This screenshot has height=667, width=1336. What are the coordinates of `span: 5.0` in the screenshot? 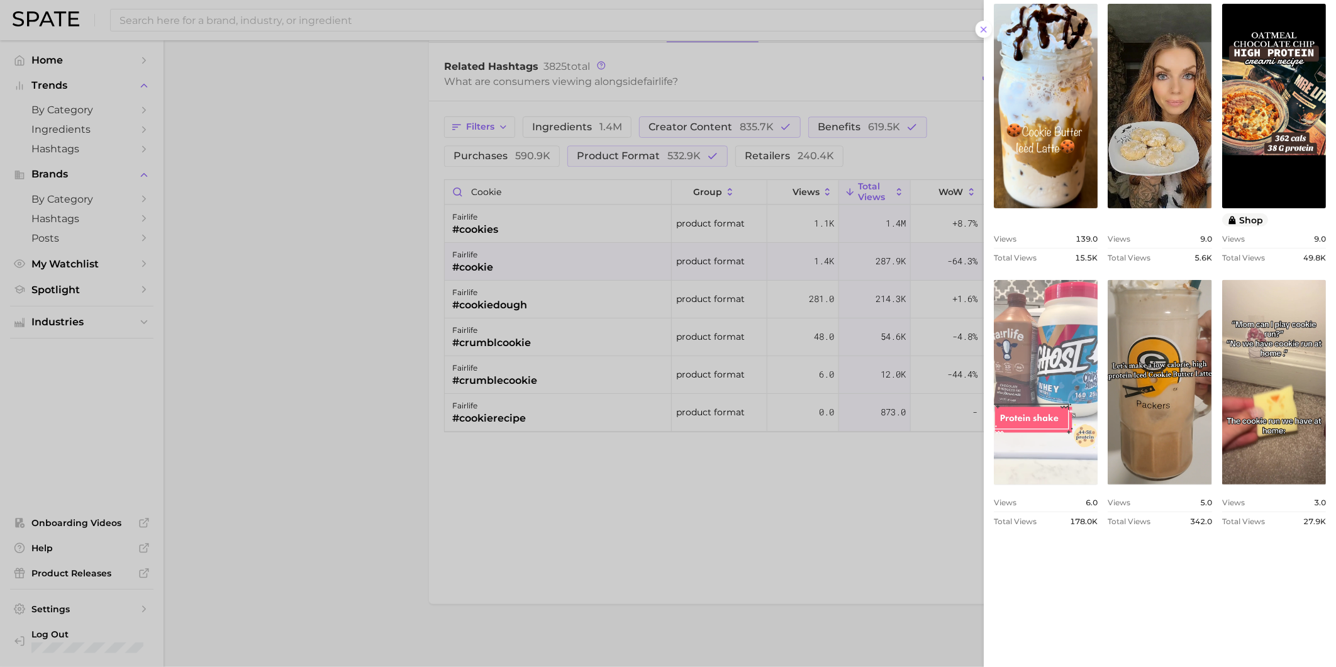 It's located at (1206, 502).